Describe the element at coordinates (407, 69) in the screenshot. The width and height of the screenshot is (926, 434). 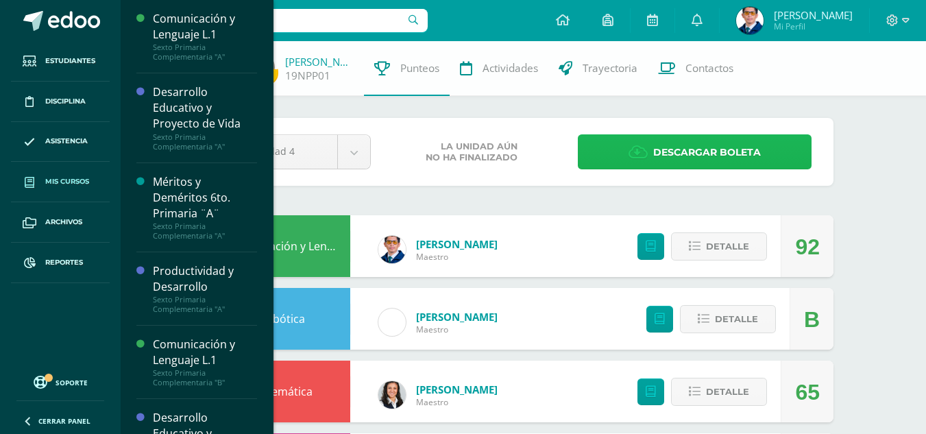
I see `a: Punteos` at that location.